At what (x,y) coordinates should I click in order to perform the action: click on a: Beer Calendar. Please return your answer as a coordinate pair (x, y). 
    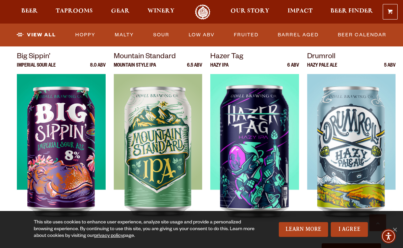
    Looking at the image, I should click on (362, 35).